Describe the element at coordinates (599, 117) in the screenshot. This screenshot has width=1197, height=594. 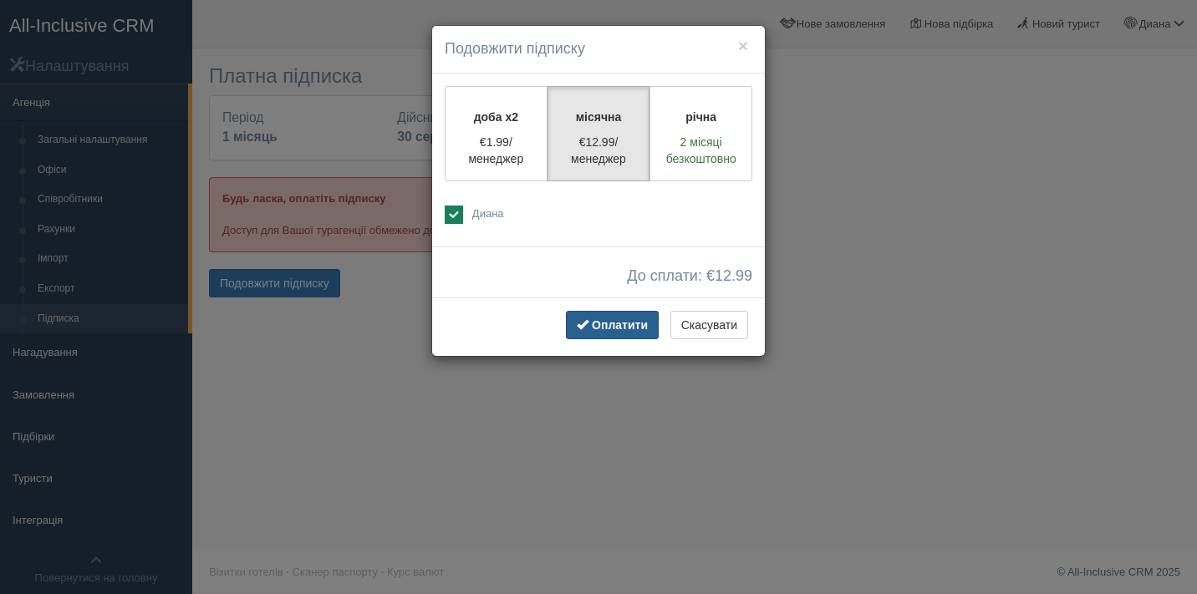
I see `p: місячна` at that location.